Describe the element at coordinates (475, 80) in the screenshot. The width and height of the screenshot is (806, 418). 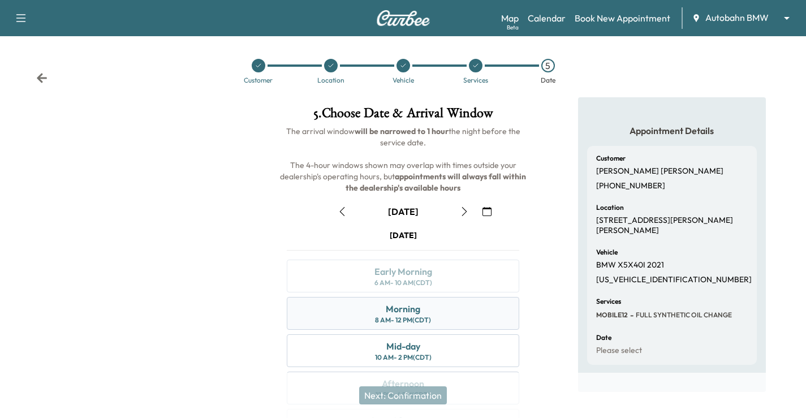
I see `div: Services` at that location.